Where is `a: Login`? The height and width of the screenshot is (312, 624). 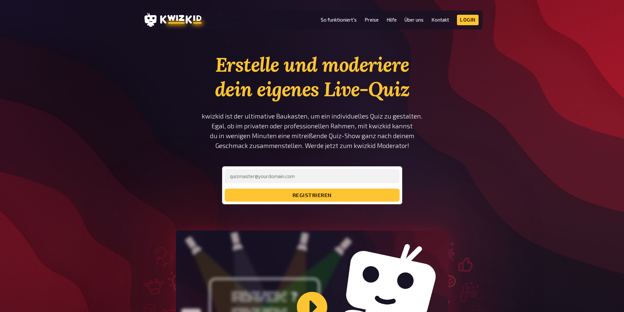 a: Login is located at coordinates (468, 20).